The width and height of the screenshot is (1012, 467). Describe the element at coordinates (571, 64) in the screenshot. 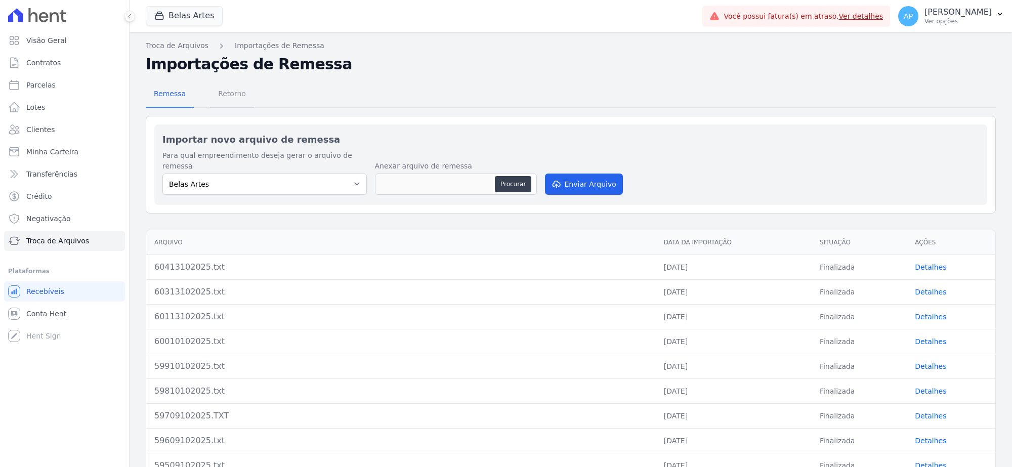

I see `h2: Importações de Remessa` at that location.